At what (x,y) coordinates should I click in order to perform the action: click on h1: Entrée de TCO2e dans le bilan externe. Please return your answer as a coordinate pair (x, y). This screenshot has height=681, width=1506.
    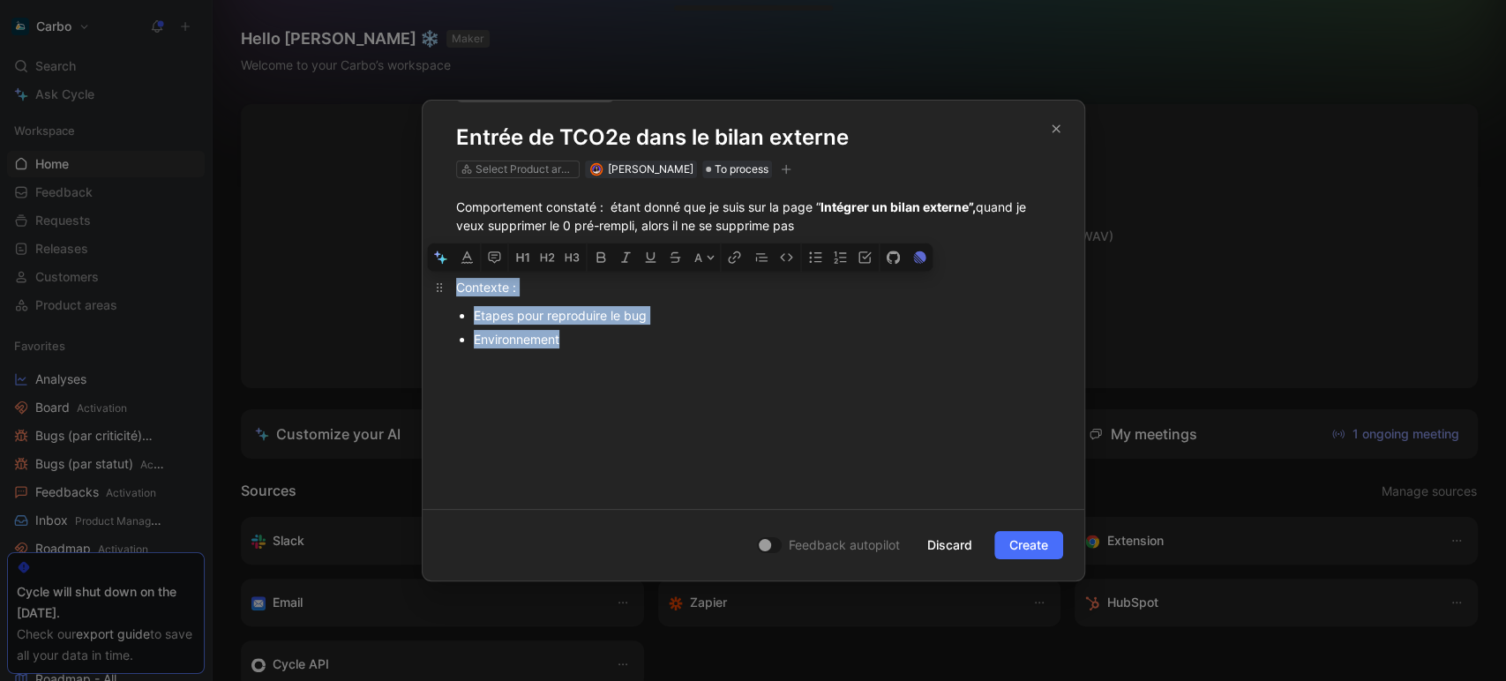
    Looking at the image, I should click on (753, 138).